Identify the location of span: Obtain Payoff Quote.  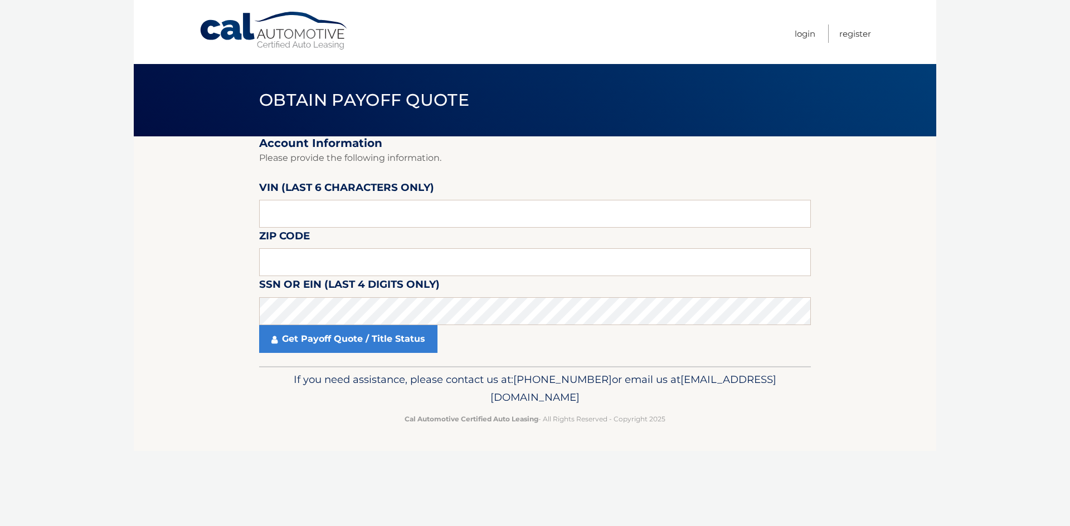
(364, 100).